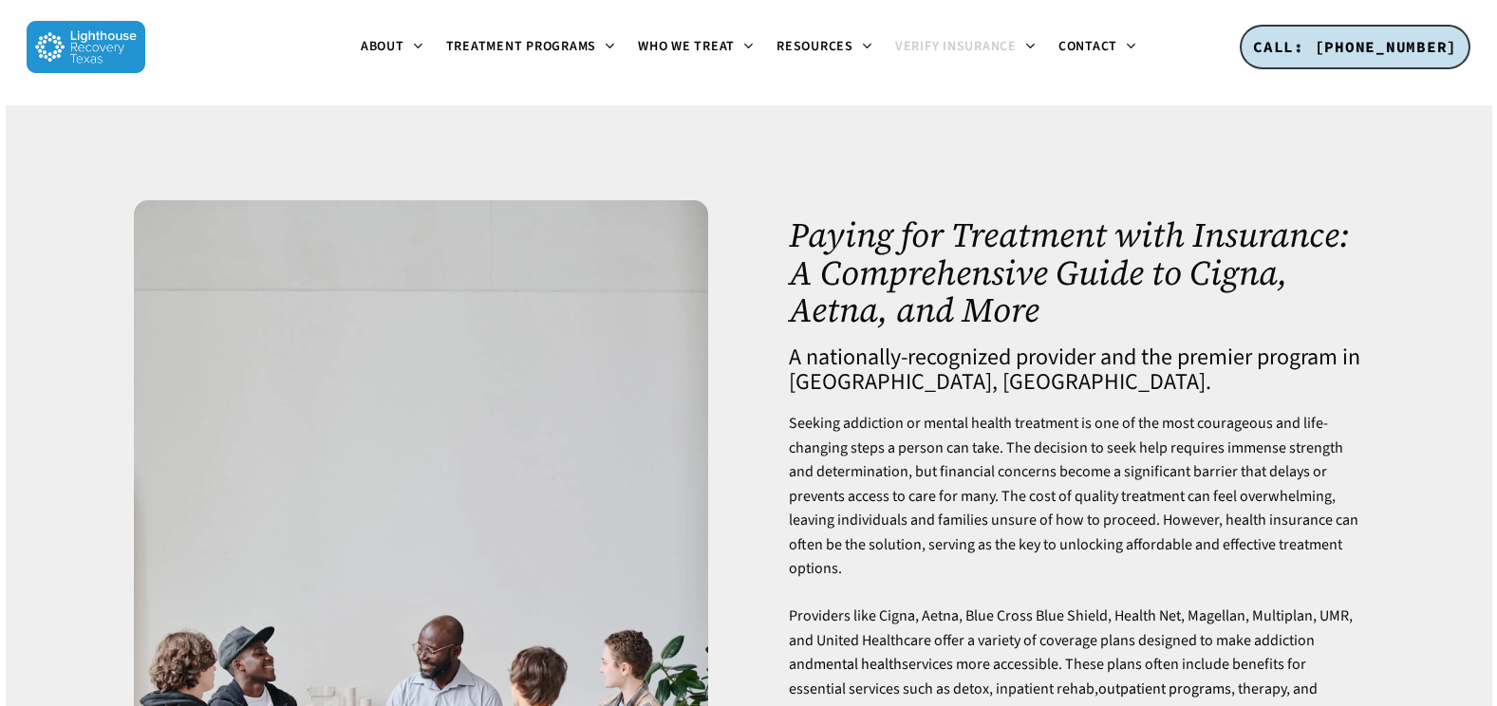 This screenshot has width=1497, height=706. Describe the element at coordinates (824, 47) in the screenshot. I see `a: Resources` at that location.